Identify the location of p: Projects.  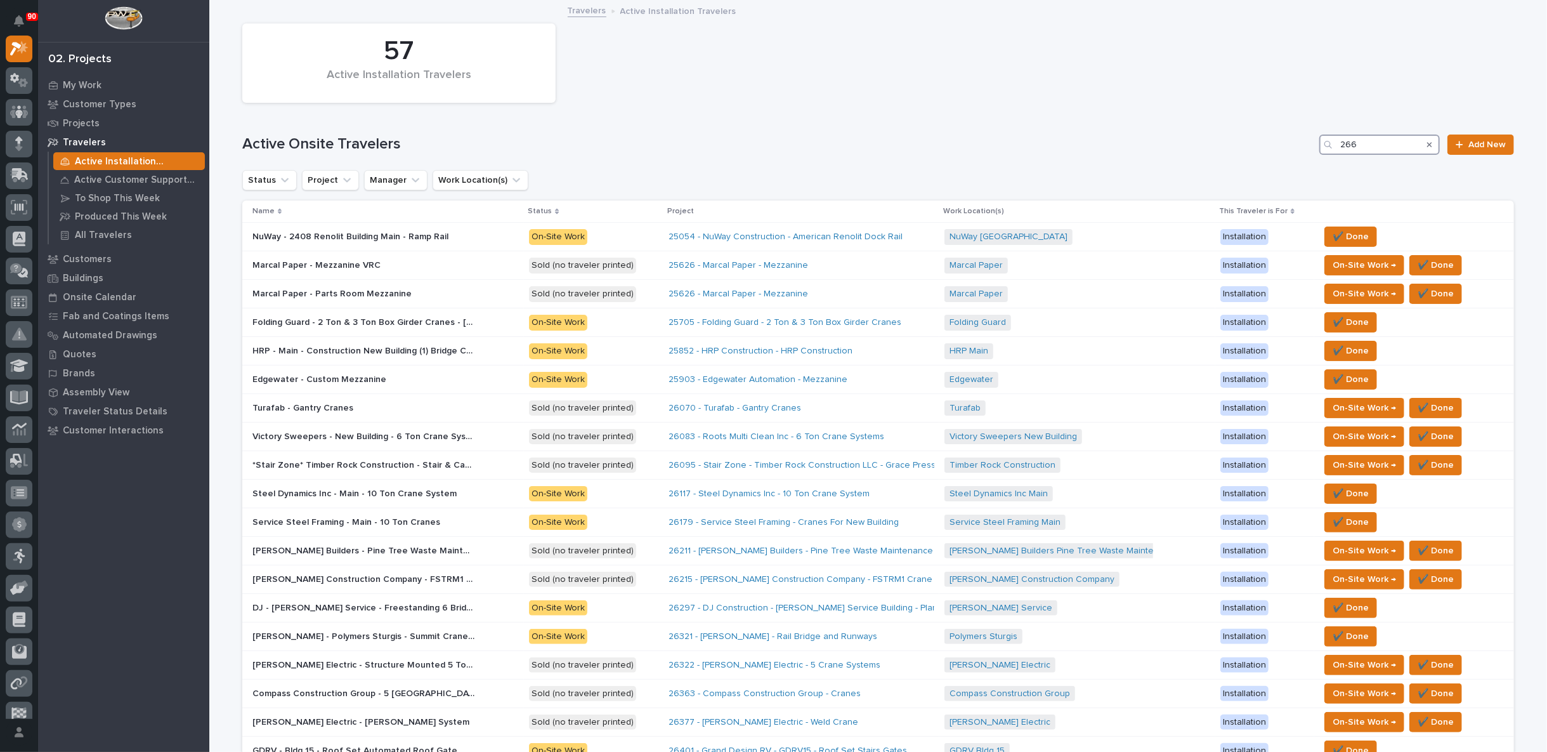
(81, 124).